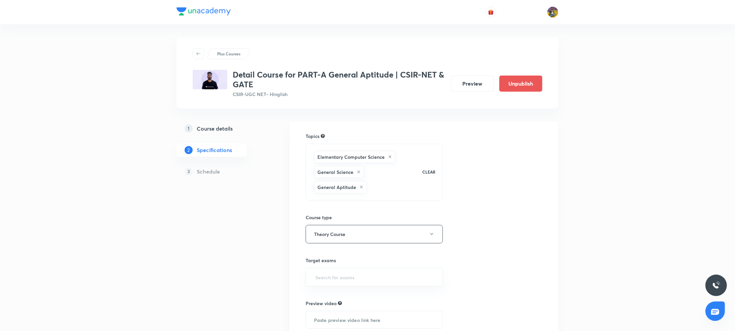 This screenshot has height=331, width=735. I want to click on button: Preview, so click(472, 84).